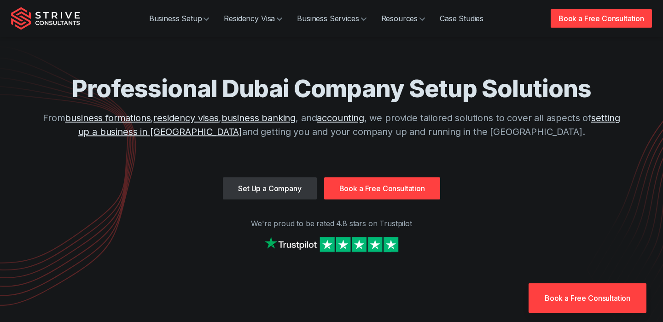 Image resolution: width=663 pixels, height=322 pixels. What do you see at coordinates (108, 118) in the screenshot?
I see `a: business formations` at bounding box center [108, 118].